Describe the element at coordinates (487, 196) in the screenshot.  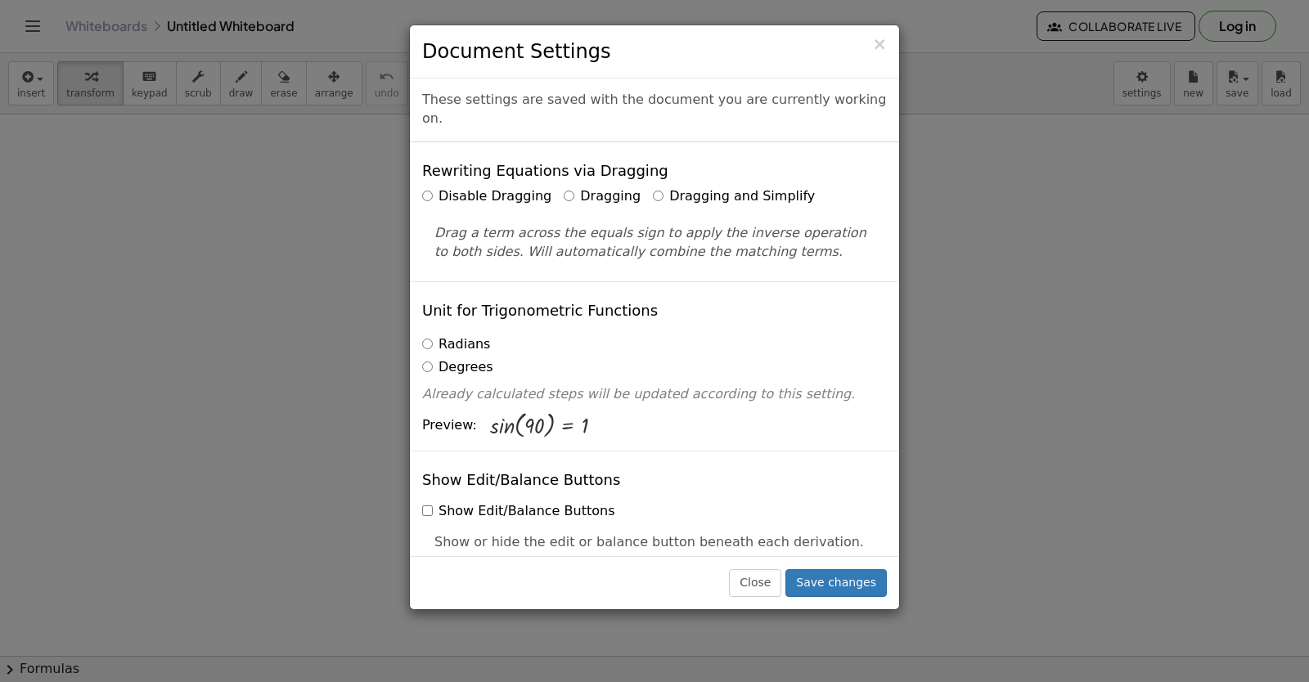
I see `label: Disable Dragging` at that location.